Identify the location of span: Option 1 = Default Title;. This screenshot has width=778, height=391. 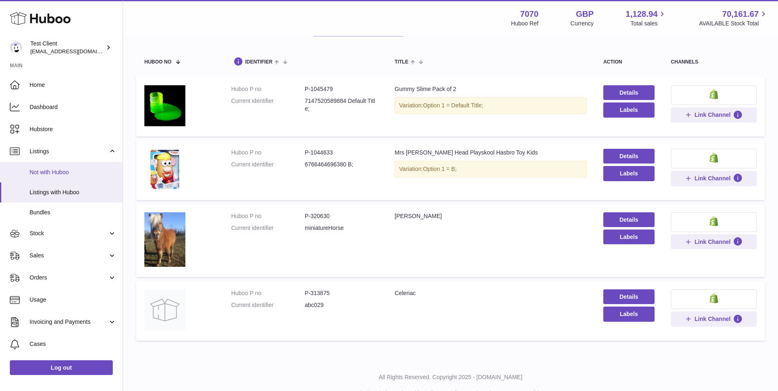
(453, 105).